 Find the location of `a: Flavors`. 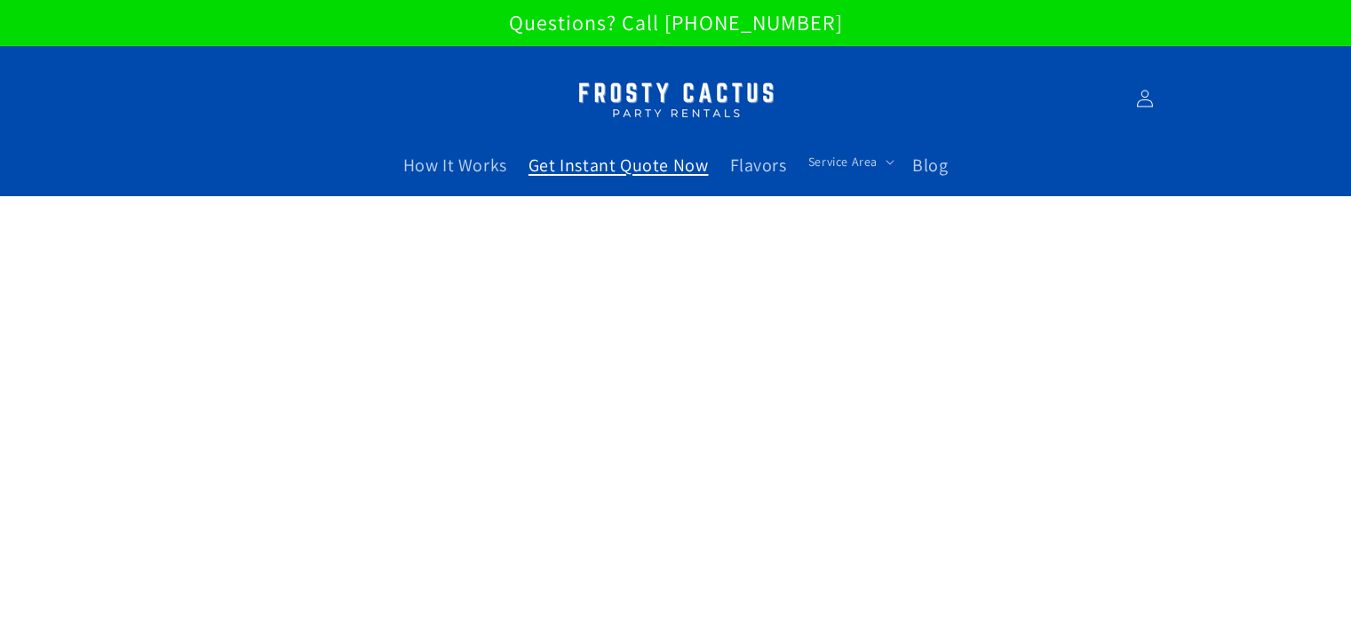

a: Flavors is located at coordinates (758, 165).